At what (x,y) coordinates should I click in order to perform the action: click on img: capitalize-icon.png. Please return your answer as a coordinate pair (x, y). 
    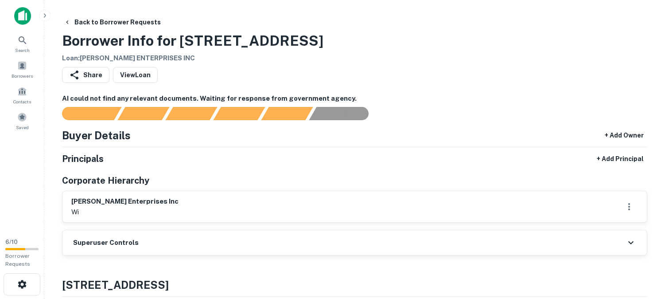
    Looking at the image, I should click on (23, 16).